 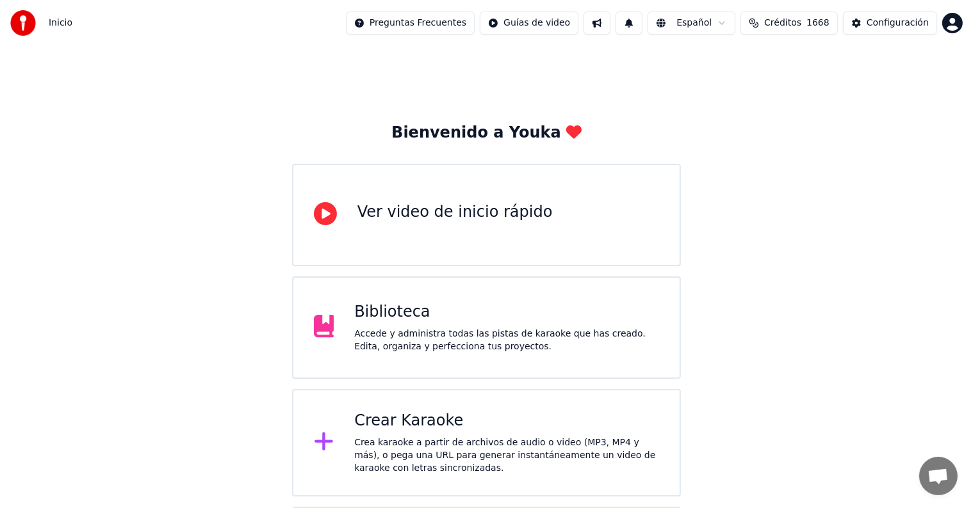 I want to click on button: Preguntas Frecuentes, so click(x=410, y=23).